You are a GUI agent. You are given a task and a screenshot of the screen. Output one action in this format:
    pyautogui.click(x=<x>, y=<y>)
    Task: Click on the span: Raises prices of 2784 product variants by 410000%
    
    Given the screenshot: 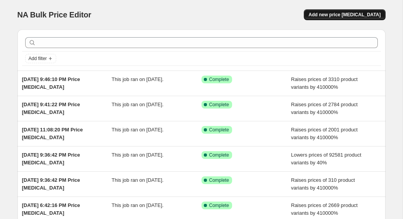 What is the action you would take?
    pyautogui.click(x=324, y=108)
    